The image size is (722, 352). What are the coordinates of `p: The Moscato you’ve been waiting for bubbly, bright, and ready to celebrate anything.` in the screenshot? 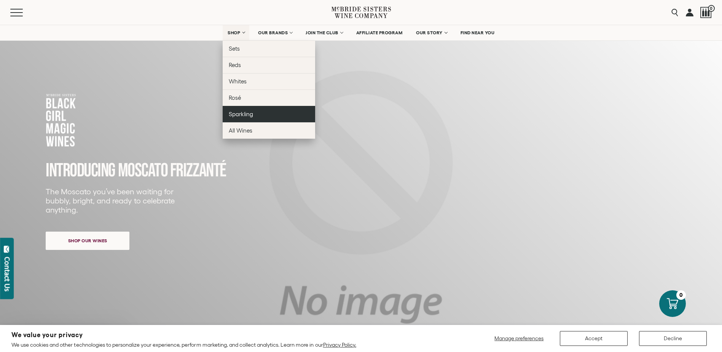 It's located at (113, 201).